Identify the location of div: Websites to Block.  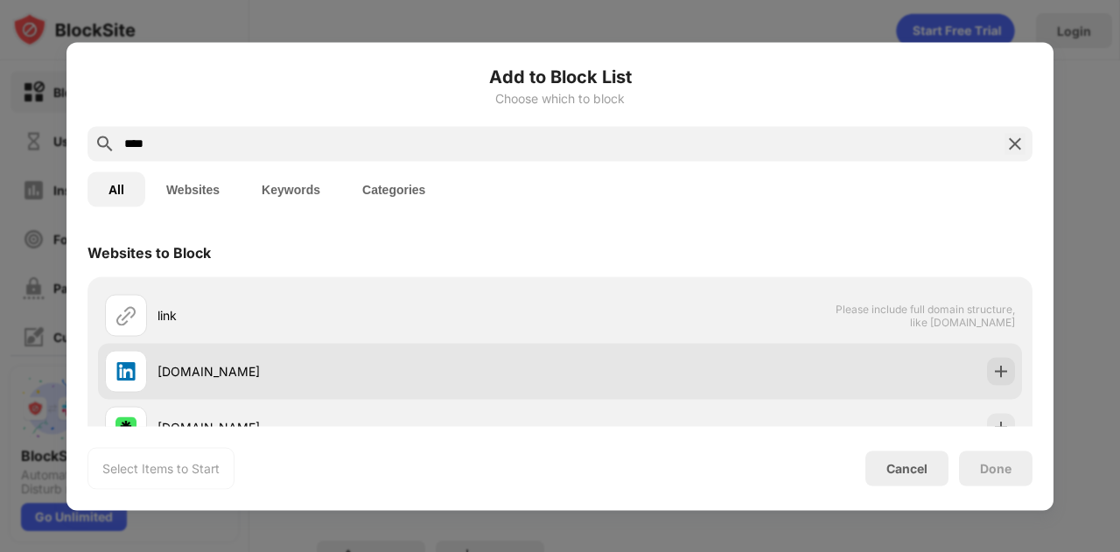
(149, 252).